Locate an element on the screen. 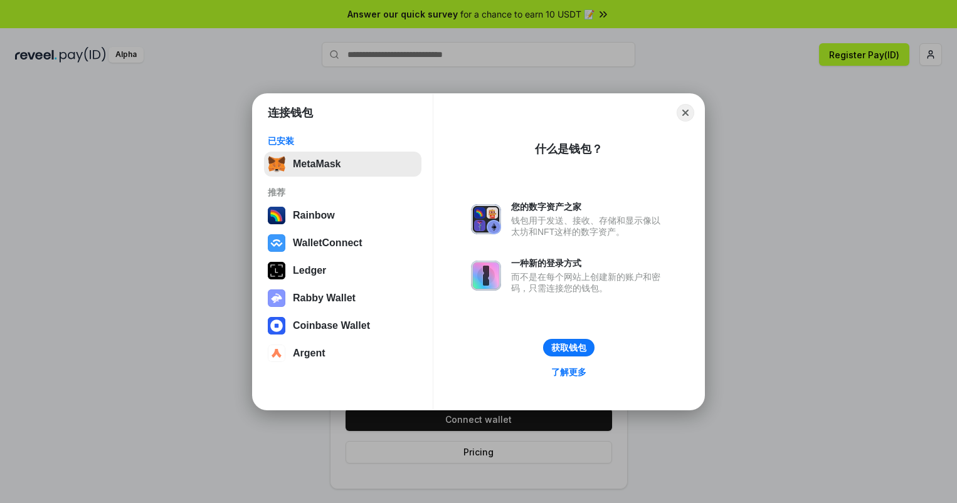  button: 获取钱包 is located at coordinates (569, 348).